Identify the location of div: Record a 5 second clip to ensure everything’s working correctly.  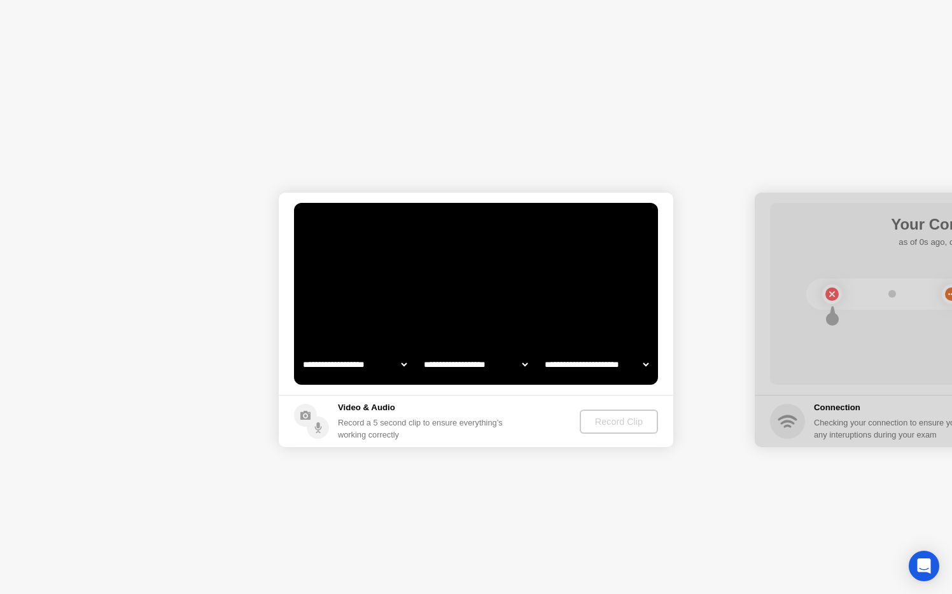
(422, 429).